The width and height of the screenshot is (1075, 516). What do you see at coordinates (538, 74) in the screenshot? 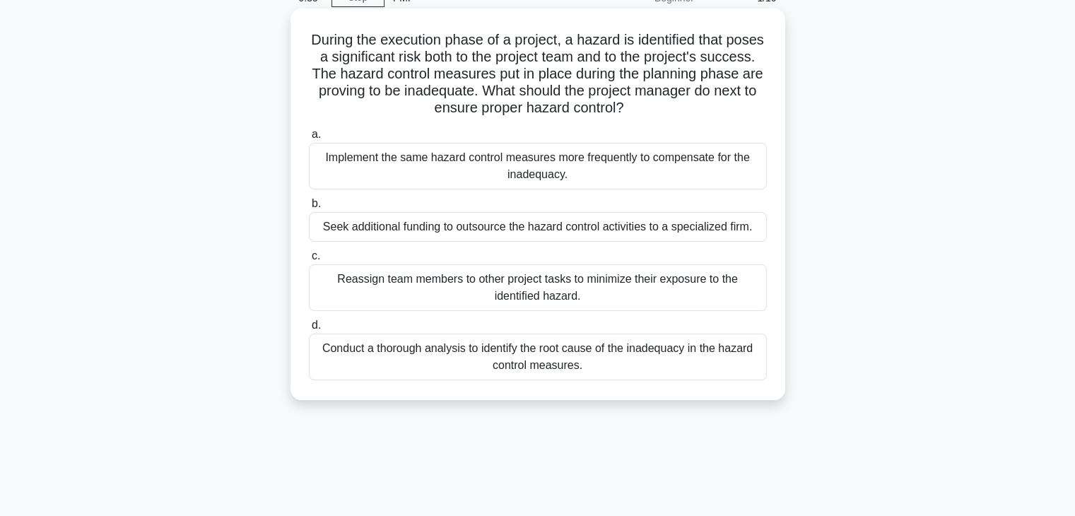
I see `h5: During the execution phase of a project, a hazard is identified that poses a significant risk bot...` at bounding box center [538, 74].